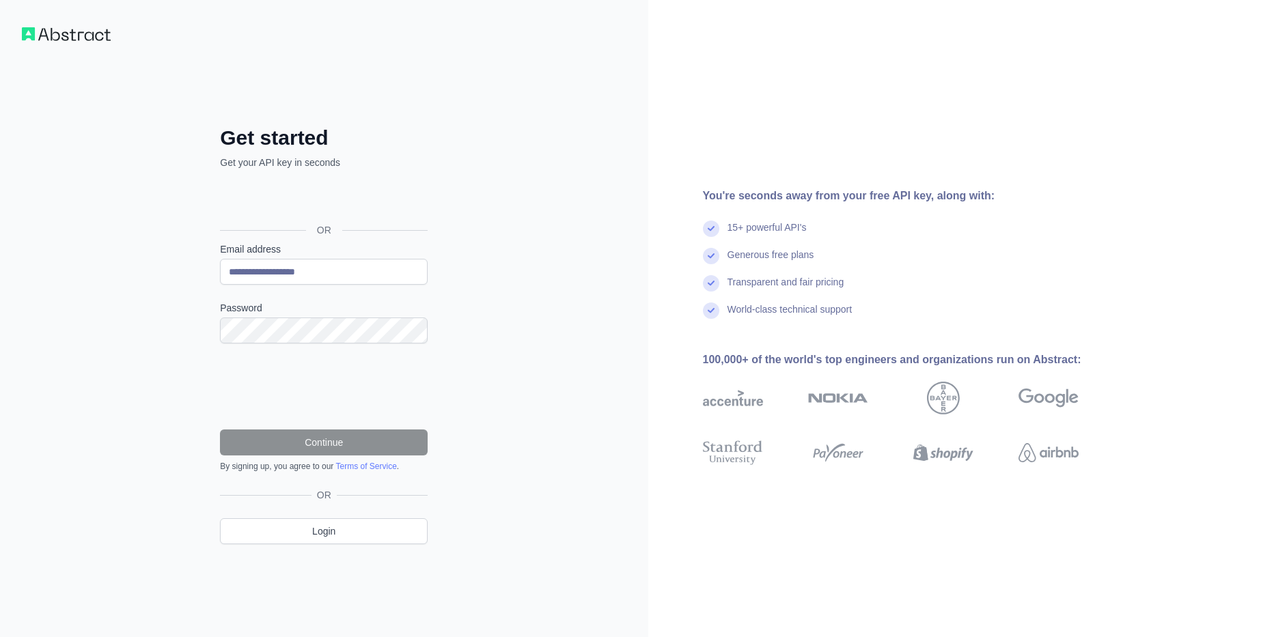  I want to click on a: Terms of Service, so click(366, 467).